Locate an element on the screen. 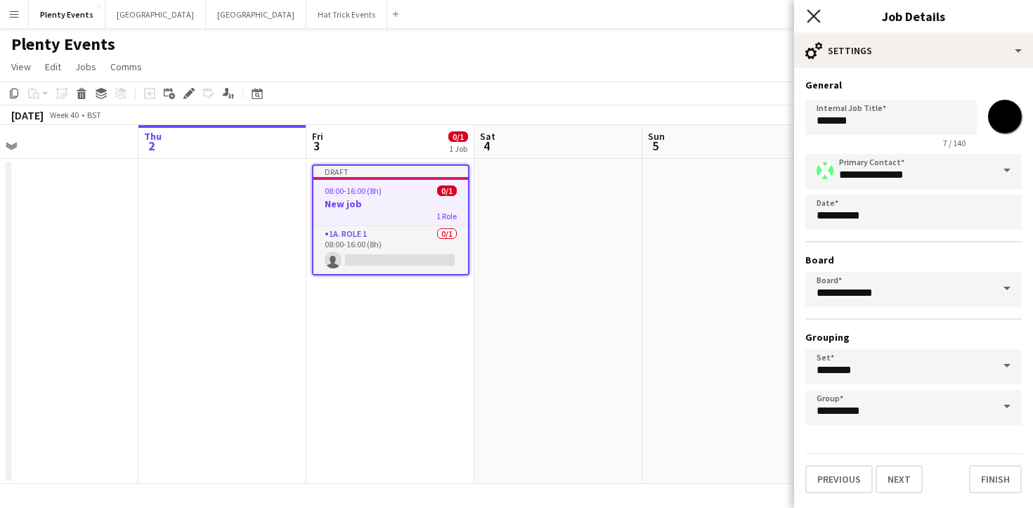 The width and height of the screenshot is (1033, 508). span: Sat is located at coordinates (488, 136).